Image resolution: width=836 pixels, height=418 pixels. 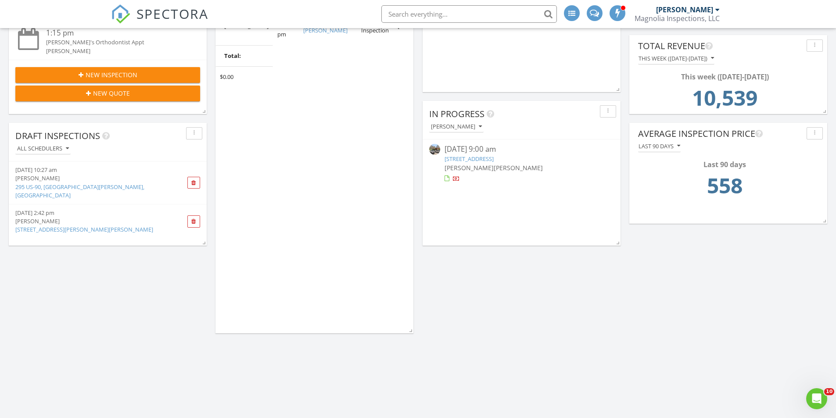 I want to click on b: Total:, so click(x=233, y=56).